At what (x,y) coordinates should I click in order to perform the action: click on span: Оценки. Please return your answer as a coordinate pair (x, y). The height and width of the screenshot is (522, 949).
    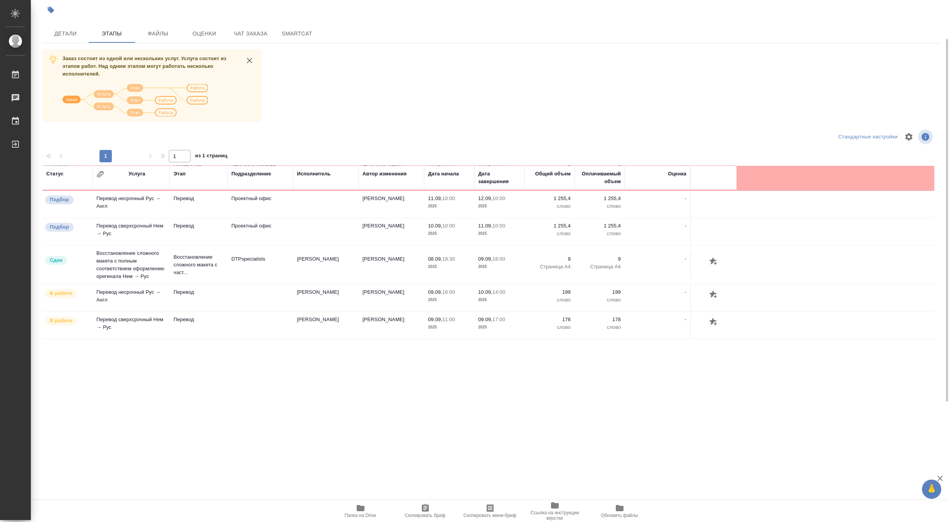
    Looking at the image, I should click on (204, 34).